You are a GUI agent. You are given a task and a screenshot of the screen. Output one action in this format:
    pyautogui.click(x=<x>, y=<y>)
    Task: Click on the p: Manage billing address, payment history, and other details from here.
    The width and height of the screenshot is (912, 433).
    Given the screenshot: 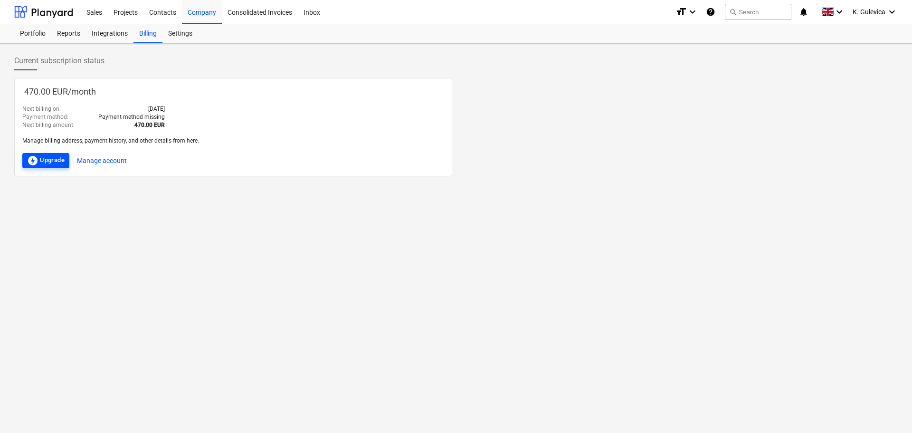 What is the action you would take?
    pyautogui.click(x=233, y=141)
    